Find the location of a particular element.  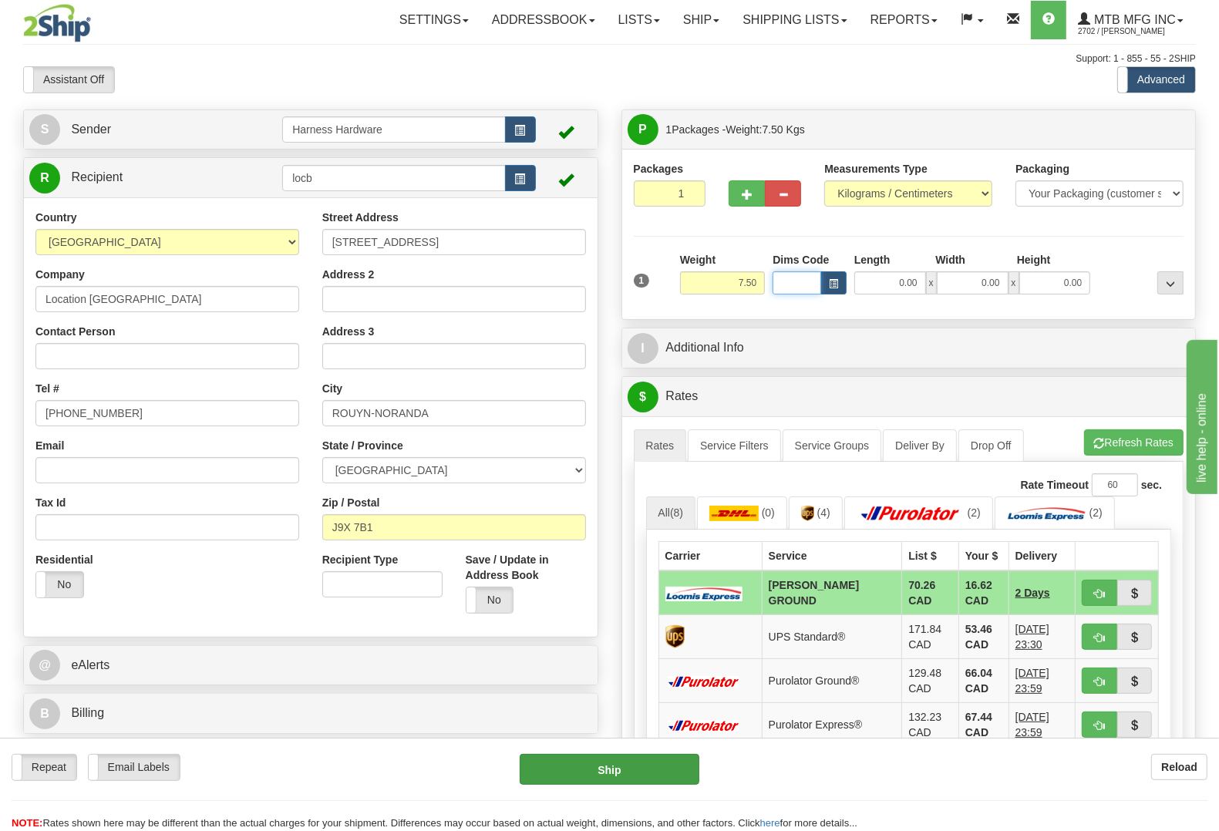

a: P 1Packages -Weight:7.50 Kgs is located at coordinates (909, 129).